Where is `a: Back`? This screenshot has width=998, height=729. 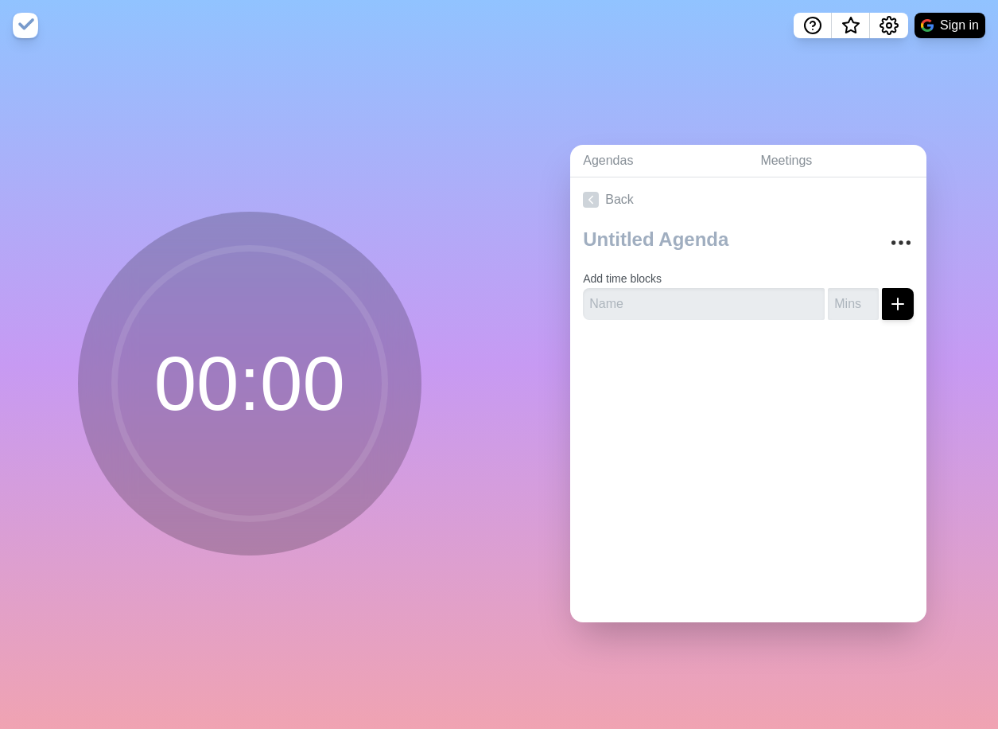 a: Back is located at coordinates (749, 200).